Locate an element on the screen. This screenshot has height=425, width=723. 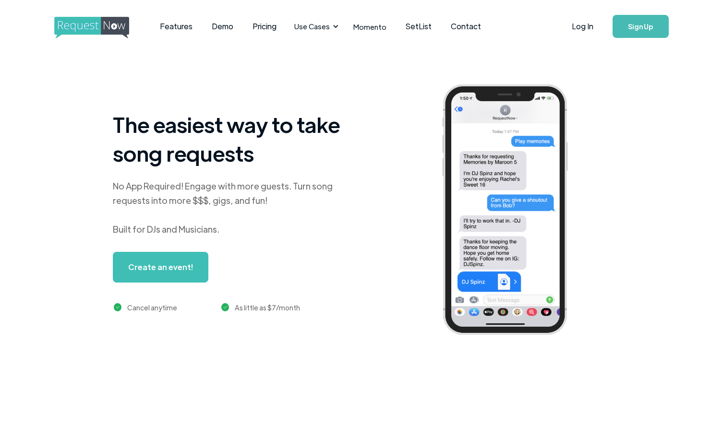
img: iphone screenshot is located at coordinates (512, 211).